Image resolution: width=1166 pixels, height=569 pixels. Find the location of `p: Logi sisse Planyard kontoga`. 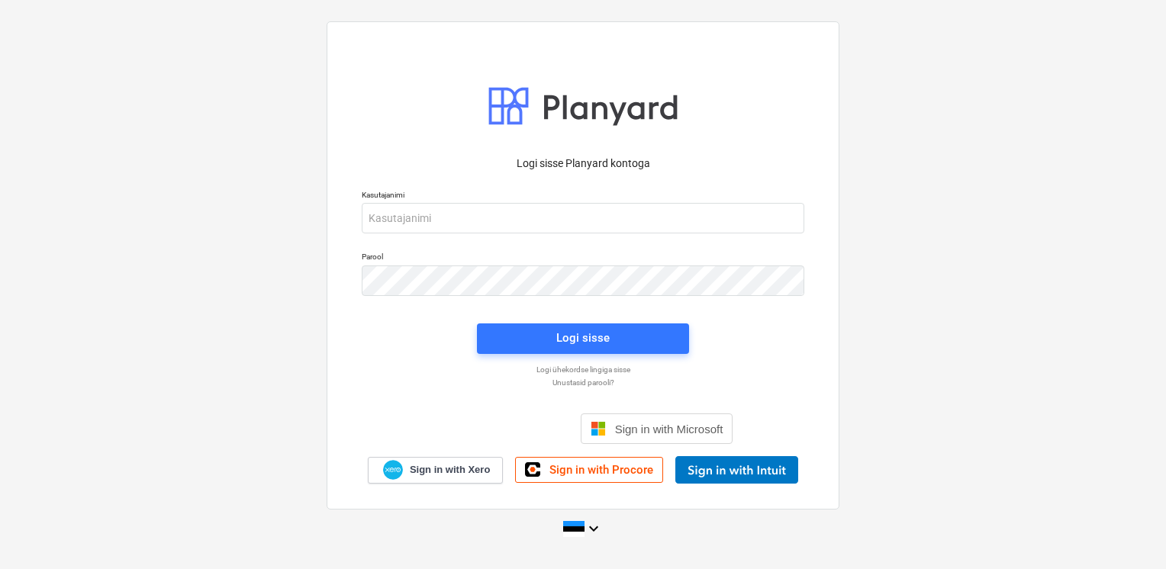

p: Logi sisse Planyard kontoga is located at coordinates (583, 163).